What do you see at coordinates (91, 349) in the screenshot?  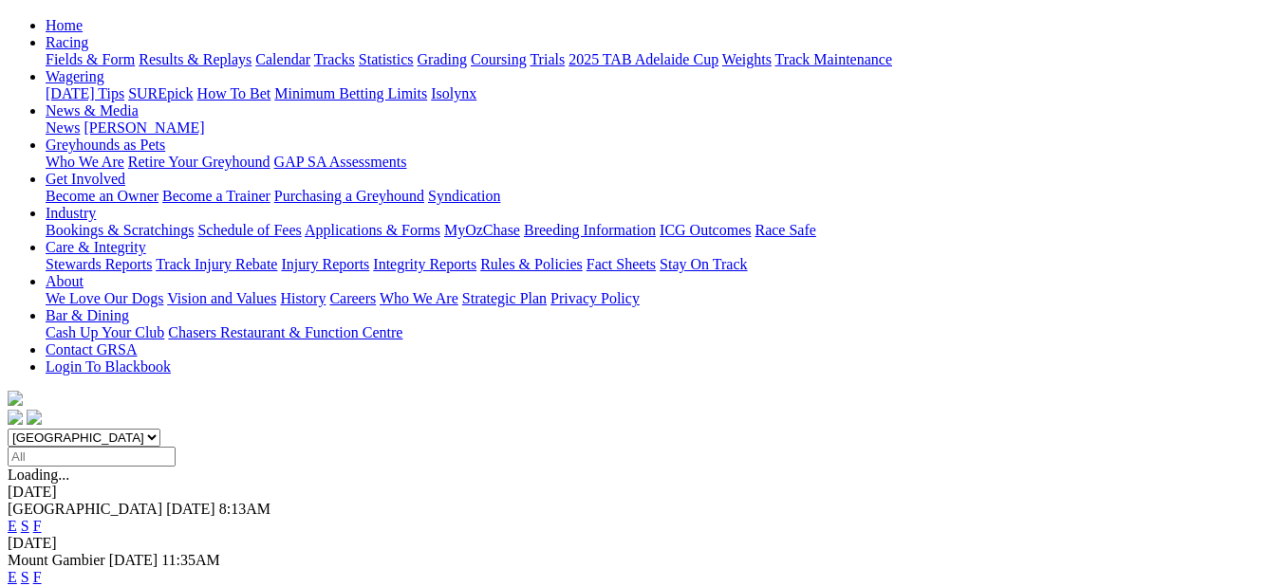 I see `a: Contact GRSA` at bounding box center [91, 349].